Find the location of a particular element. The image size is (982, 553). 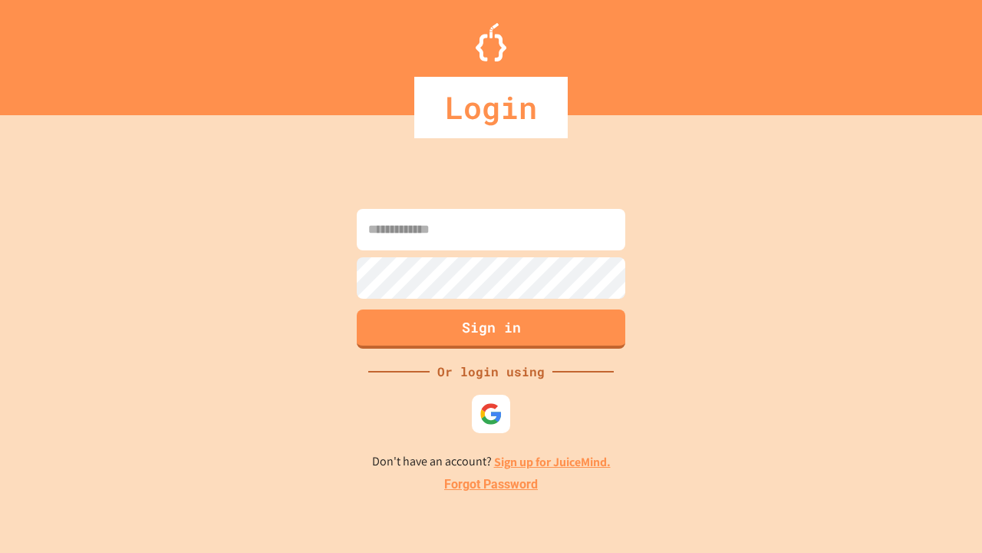

a: Forgot Password is located at coordinates (491, 484).